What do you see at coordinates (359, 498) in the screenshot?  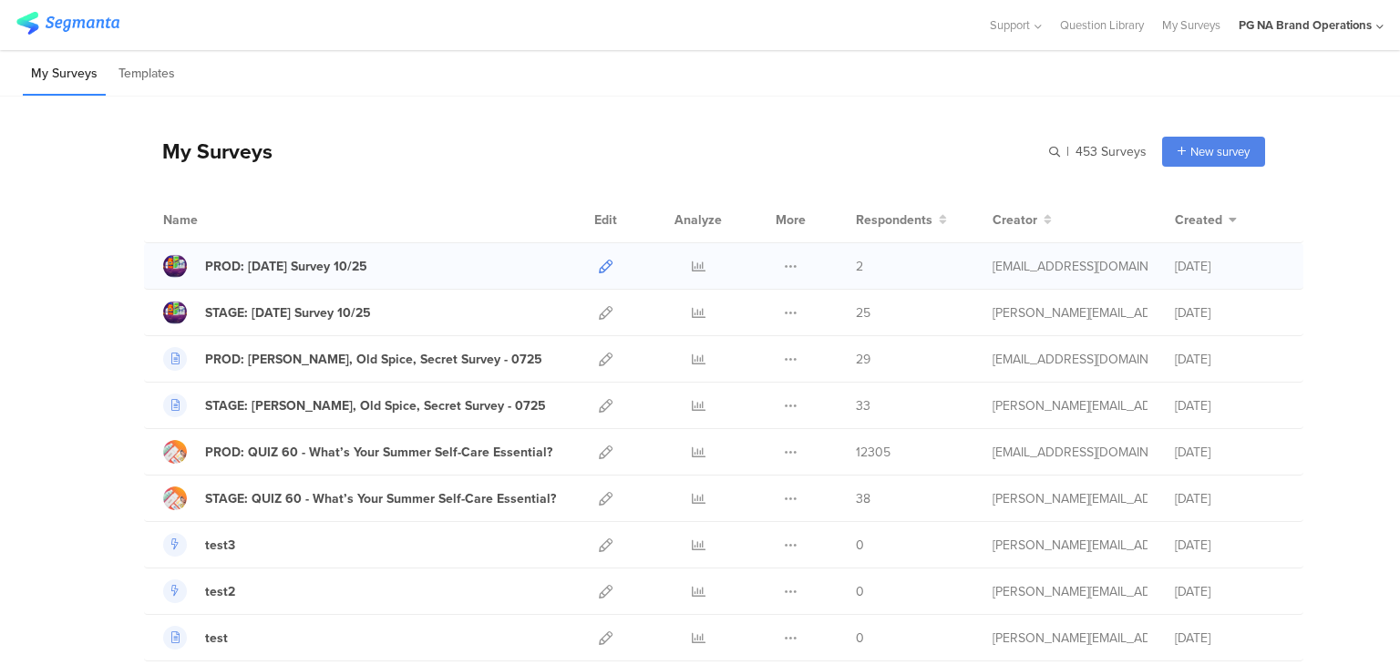 I see `a: STAGE: QUIZ 60 - What’s Your Summer Self-Care Essential?` at bounding box center [359, 498].